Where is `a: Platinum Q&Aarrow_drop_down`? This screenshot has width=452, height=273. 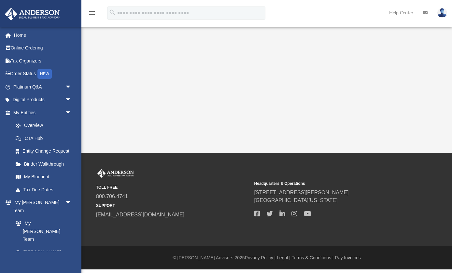 a: Platinum Q&Aarrow_drop_down is located at coordinates (43, 87).